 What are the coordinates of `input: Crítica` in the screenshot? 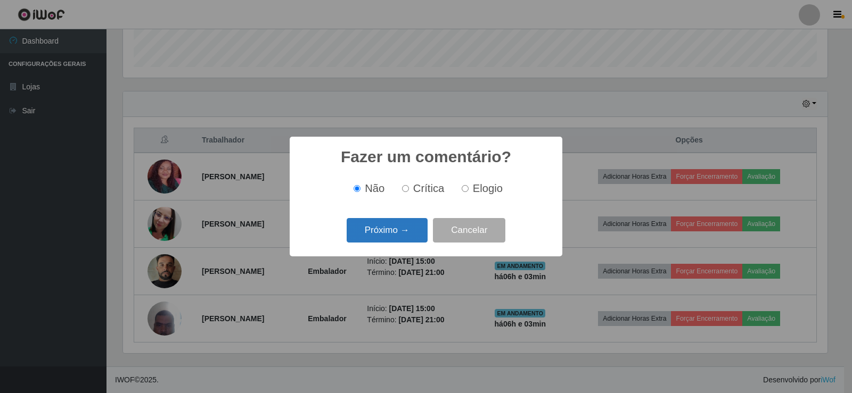 It's located at (405, 188).